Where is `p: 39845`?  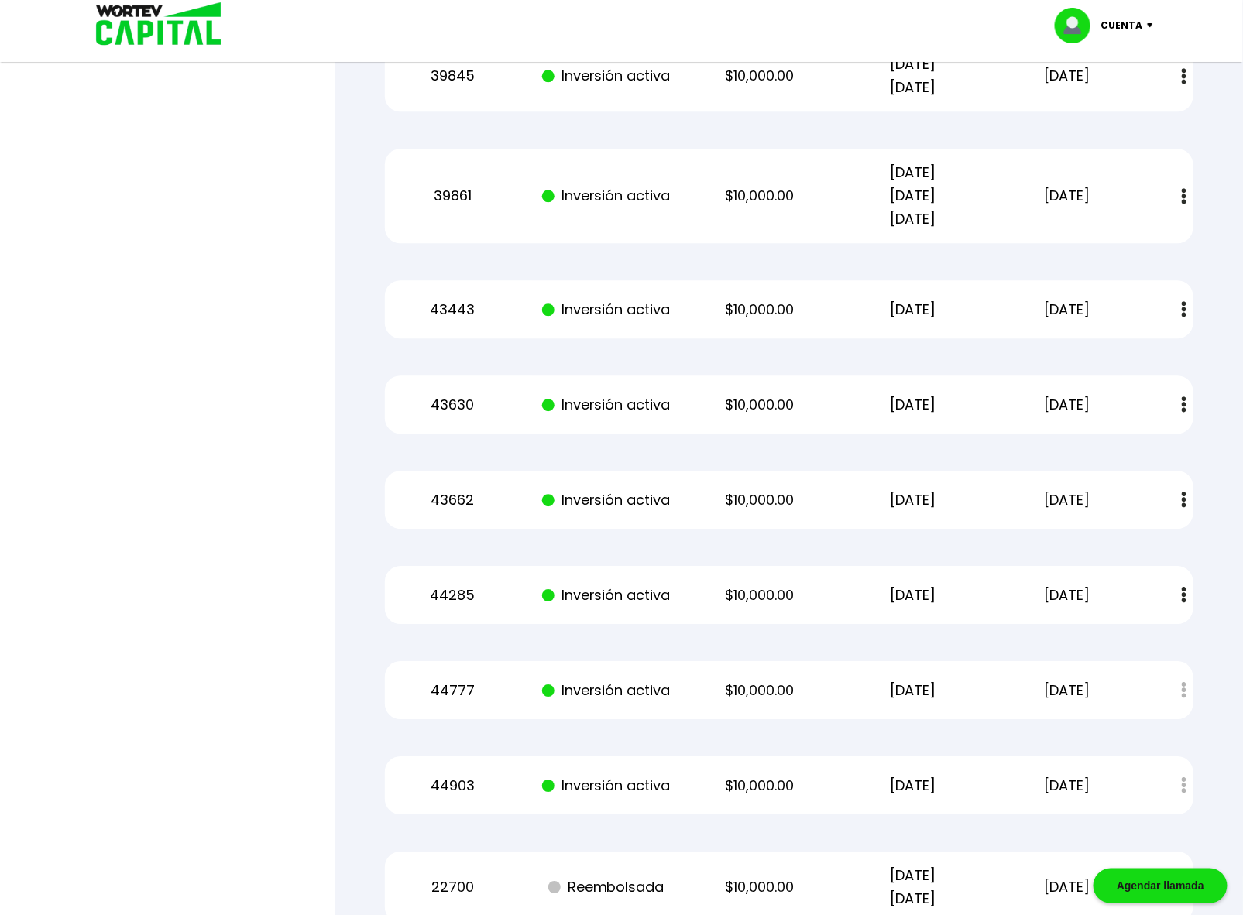
p: 39845 is located at coordinates (452, 76).